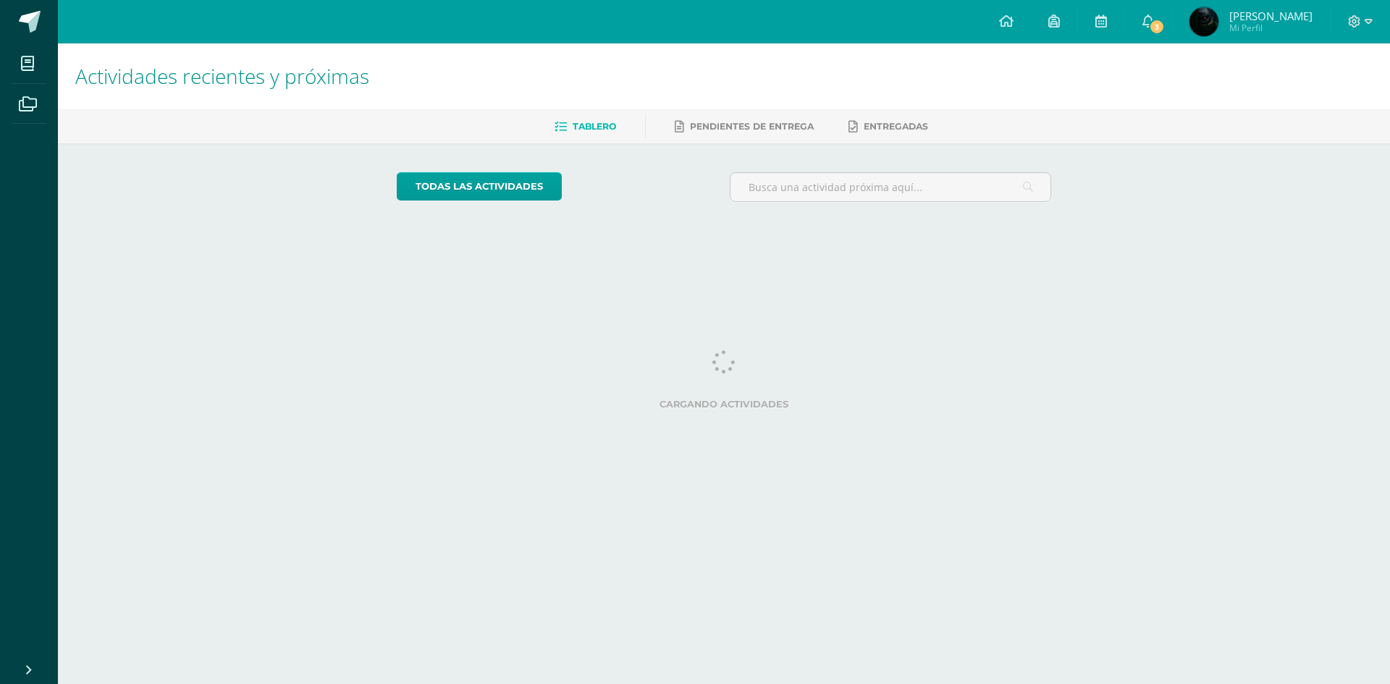 The width and height of the screenshot is (1390, 684). What do you see at coordinates (891, 187) in the screenshot?
I see `input: Busca una actividad próxima aquí...` at bounding box center [891, 187].